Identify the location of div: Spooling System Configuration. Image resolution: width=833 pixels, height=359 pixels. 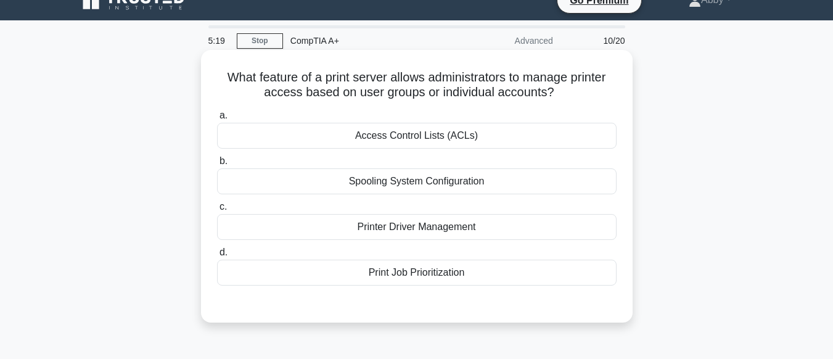
(417, 181).